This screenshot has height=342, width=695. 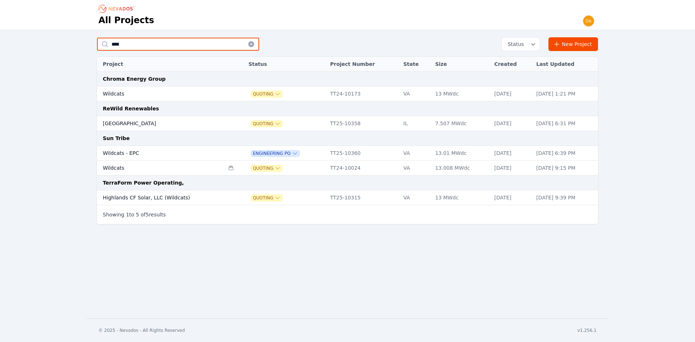 What do you see at coordinates (588, 21) in the screenshot?
I see `img: daniel@nevados.solar` at bounding box center [588, 21].